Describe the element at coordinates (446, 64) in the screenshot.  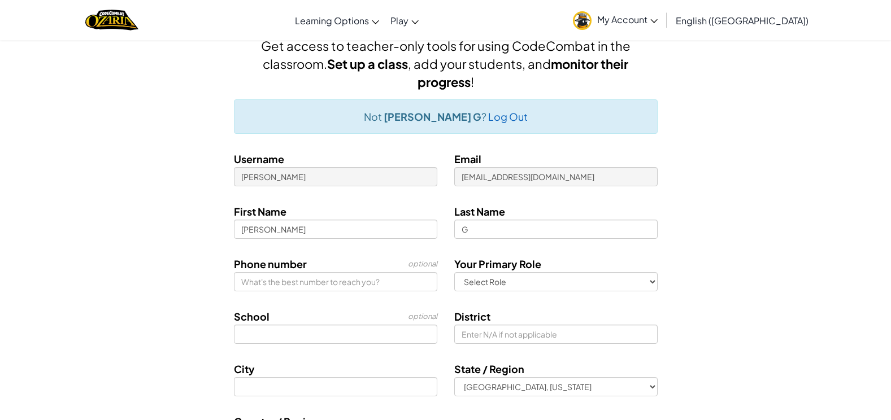
I see `h4: Get access to teacher-only tools for using CodeCombat in the classroom. , add your students, and !` at that location.